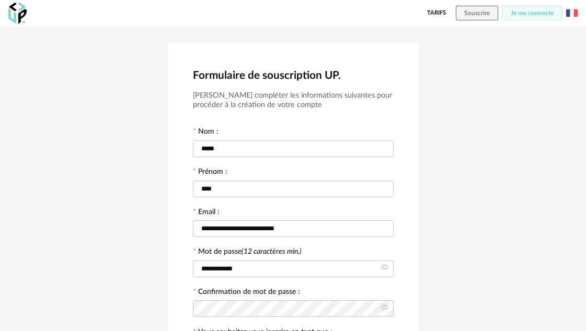  I want to click on button: Je me connecte, so click(532, 13).